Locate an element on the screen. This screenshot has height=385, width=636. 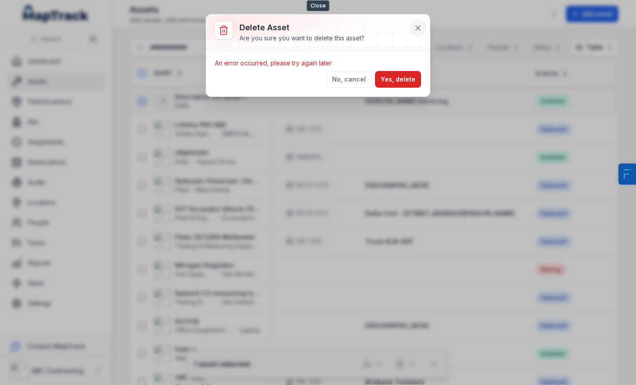
h3: Delete asset is located at coordinates (302, 28).